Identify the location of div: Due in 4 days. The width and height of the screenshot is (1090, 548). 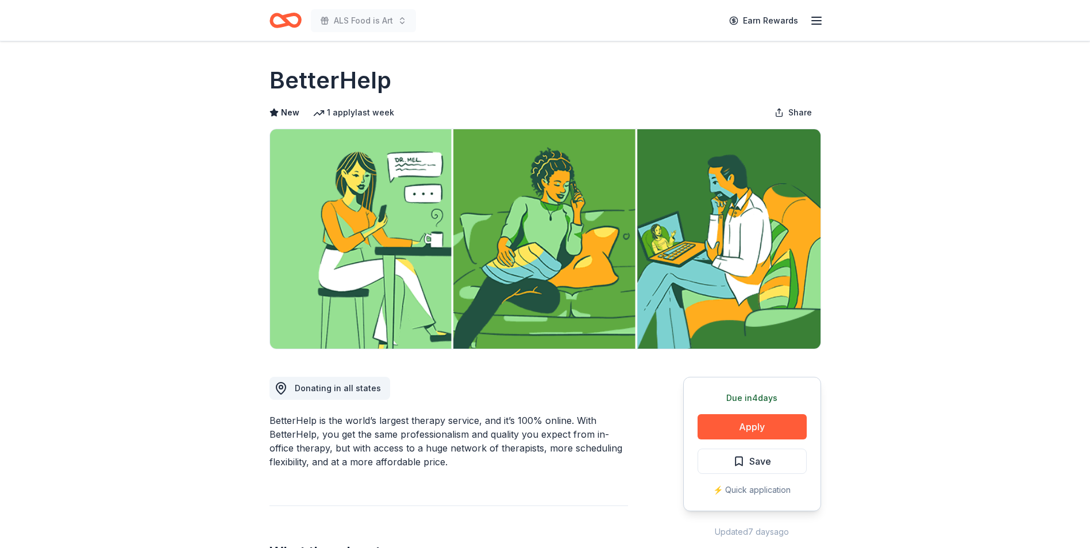
(752, 398).